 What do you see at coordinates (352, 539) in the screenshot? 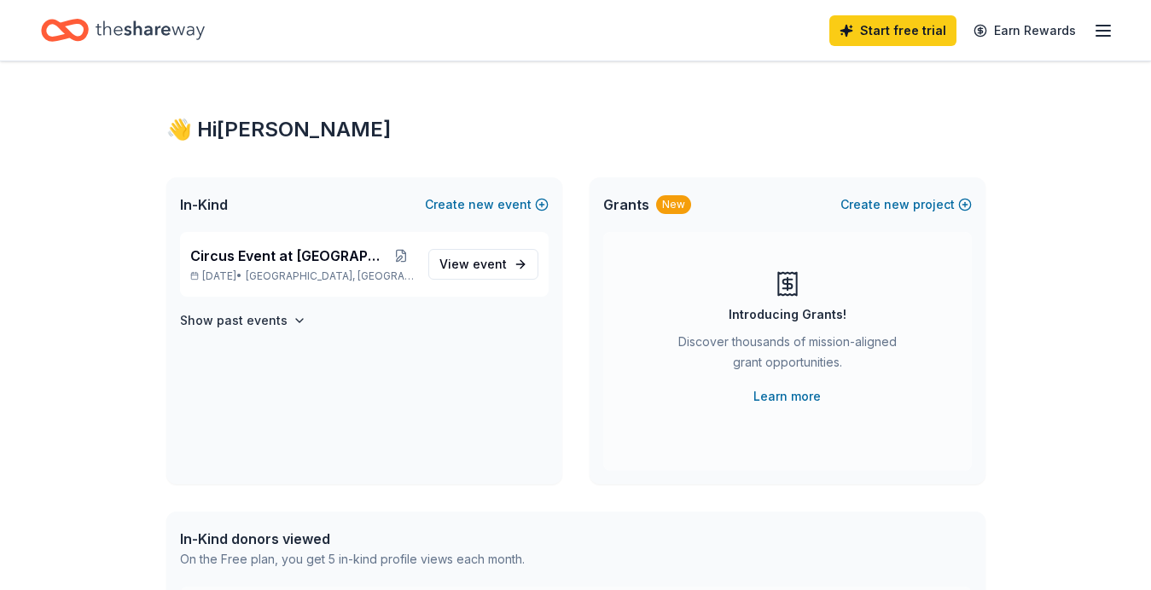
I see `div: In-Kind donors viewed` at bounding box center [352, 539].